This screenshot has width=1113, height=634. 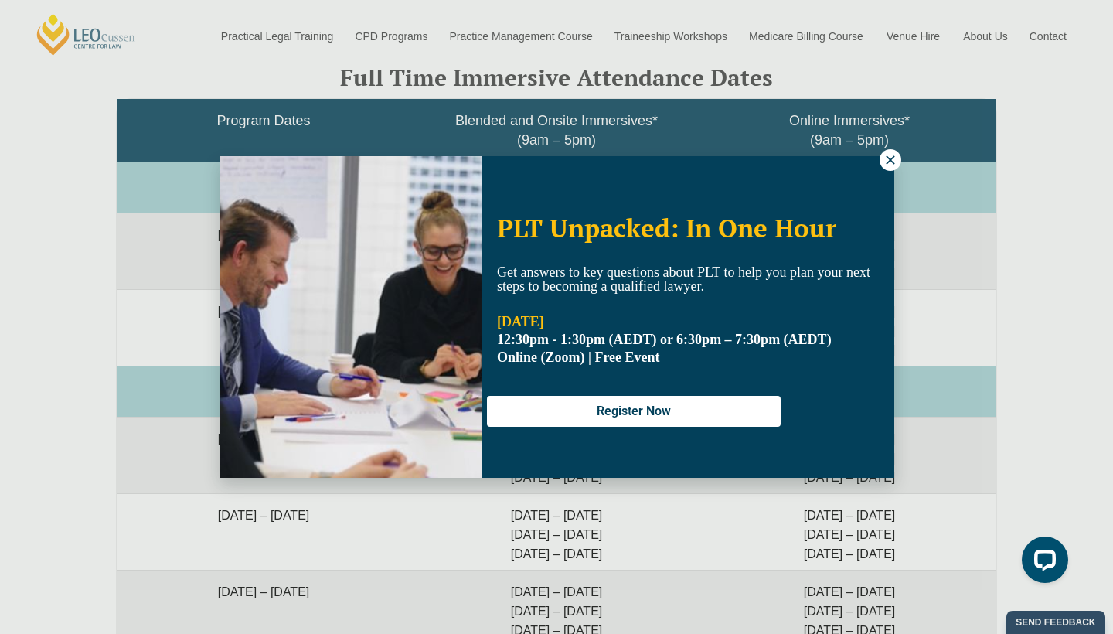 I want to click on span: Online (Zoom) | Free Event, so click(x=578, y=357).